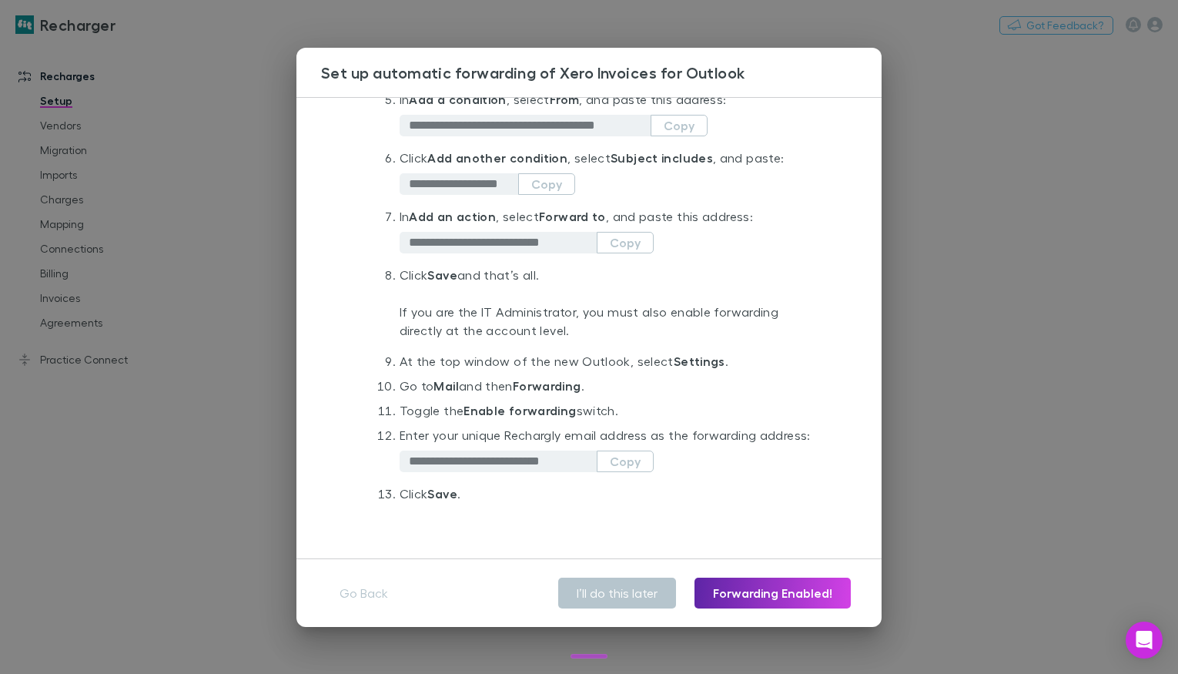 The width and height of the screenshot is (1178, 674). What do you see at coordinates (699, 361) in the screenshot?
I see `strong: Settings` at bounding box center [699, 361].